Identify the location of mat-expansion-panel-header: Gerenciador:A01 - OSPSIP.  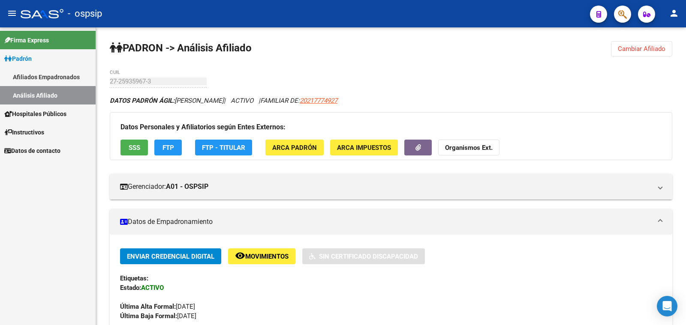
(391, 187).